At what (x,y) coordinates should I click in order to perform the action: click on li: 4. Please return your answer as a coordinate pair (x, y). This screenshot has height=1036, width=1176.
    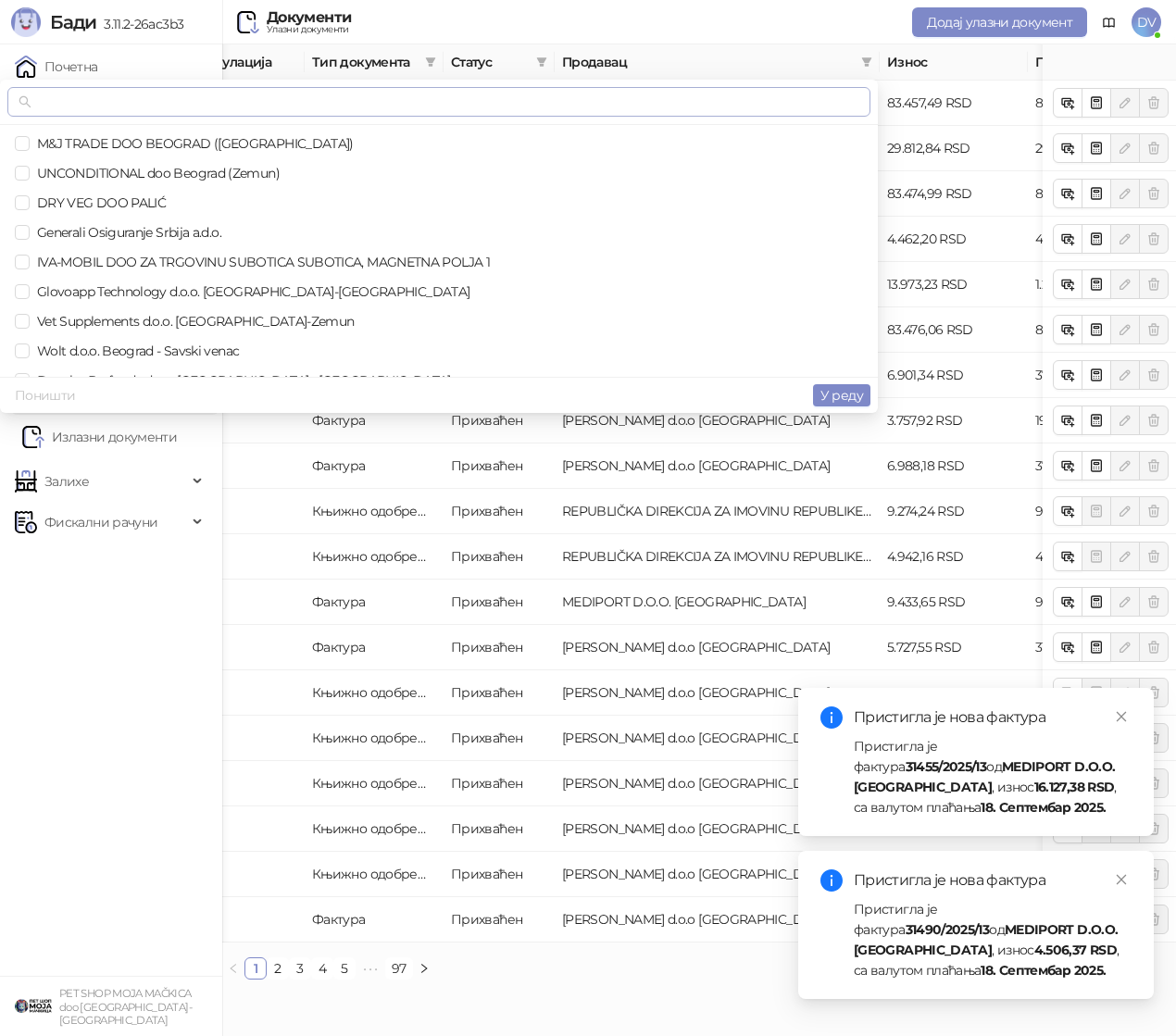
    Looking at the image, I should click on (322, 968).